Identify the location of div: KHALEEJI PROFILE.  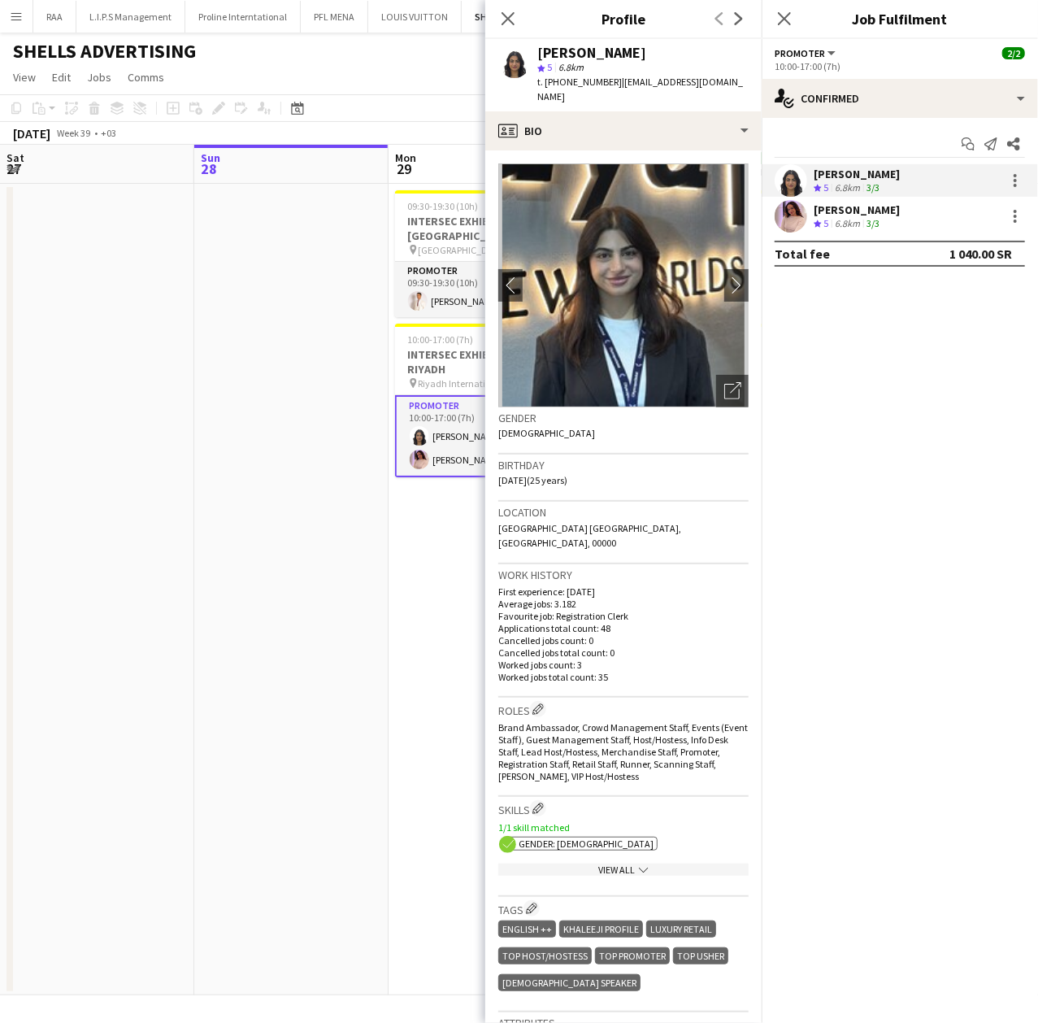
(601, 928).